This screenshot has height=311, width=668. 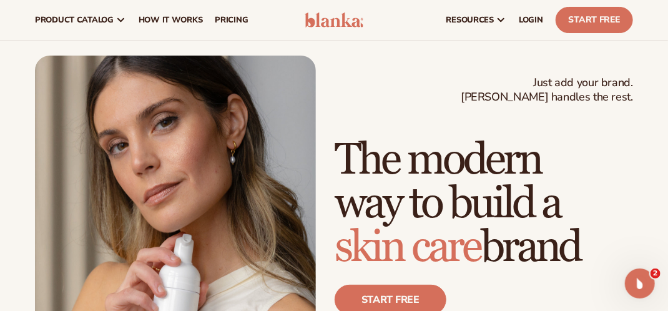 What do you see at coordinates (408, 247) in the screenshot?
I see `span: skin care` at bounding box center [408, 247].